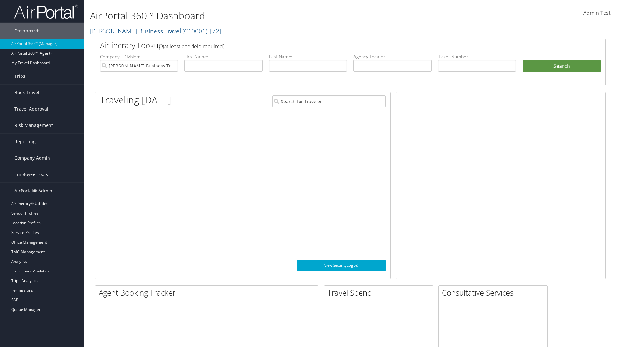 Image resolution: width=617 pixels, height=347 pixels. What do you see at coordinates (264, 16) in the screenshot?
I see `h1: AirPortal 360™ Dashboard` at bounding box center [264, 16].